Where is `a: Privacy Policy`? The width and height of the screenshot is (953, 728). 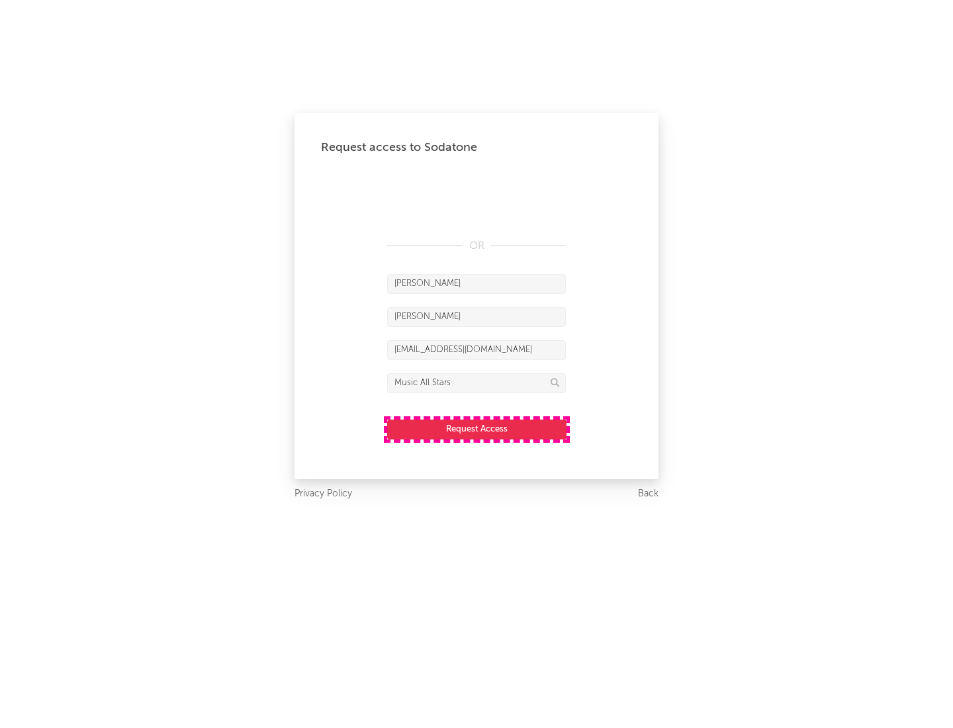
a: Privacy Policy is located at coordinates (323, 494).